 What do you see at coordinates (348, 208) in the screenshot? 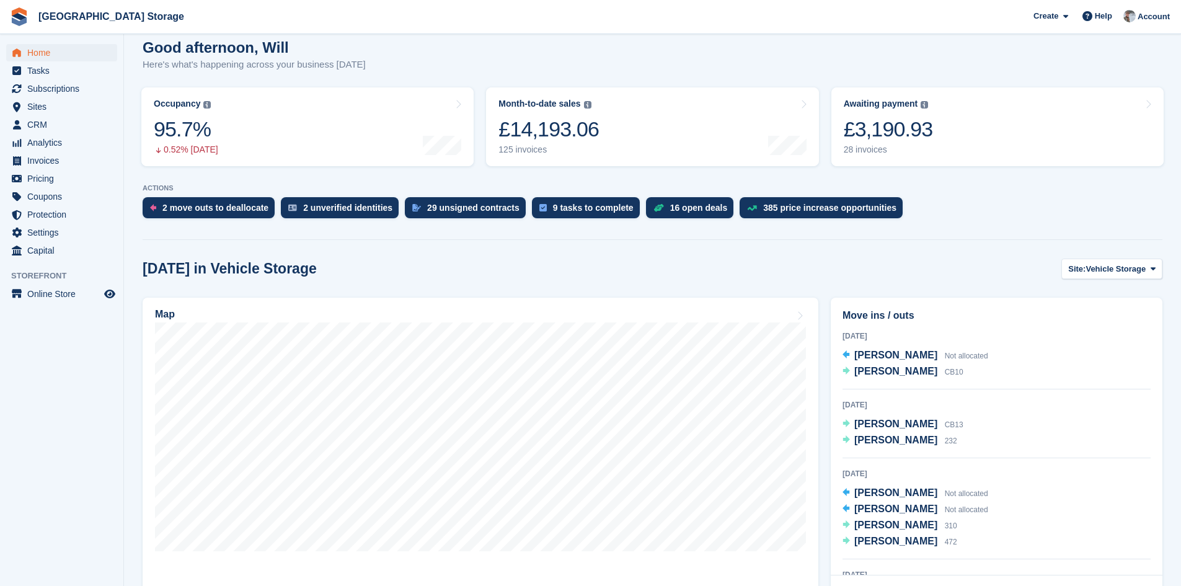
I see `div: 2 unverified identities` at bounding box center [348, 208].